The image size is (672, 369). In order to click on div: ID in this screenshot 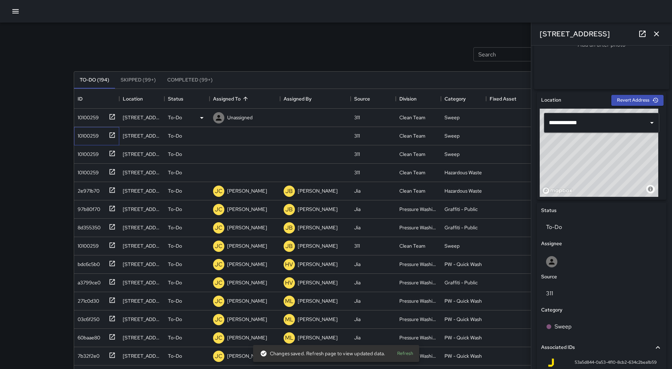, I will do `click(97, 99)`.